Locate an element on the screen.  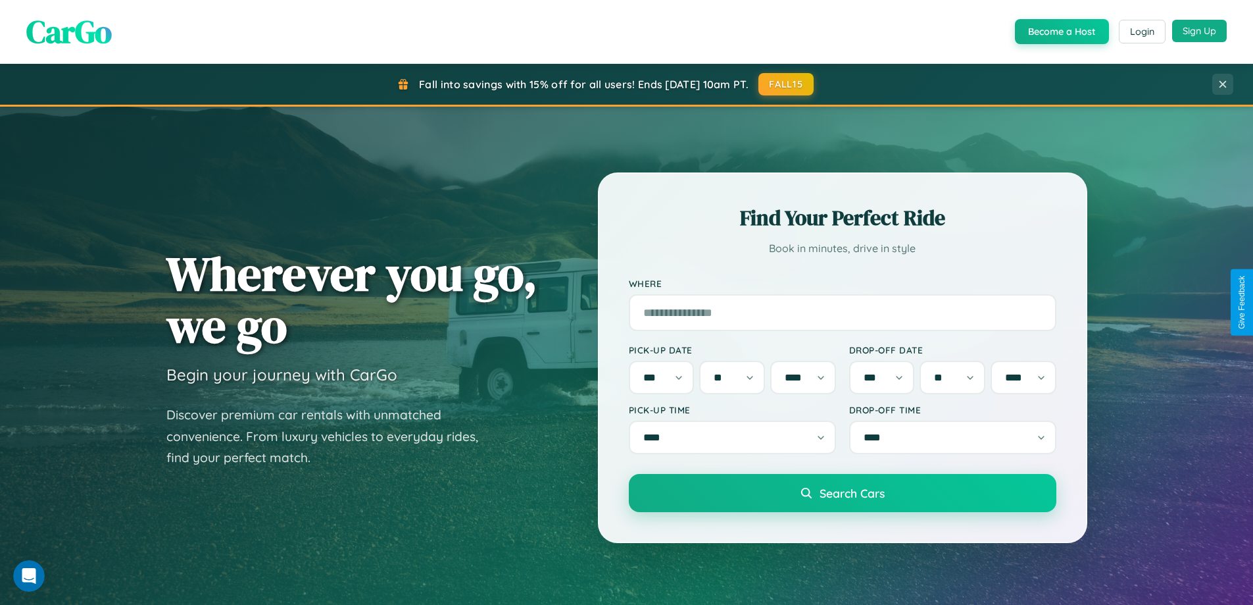
h3: Begin your journey with CarGo is located at coordinates (282, 374).